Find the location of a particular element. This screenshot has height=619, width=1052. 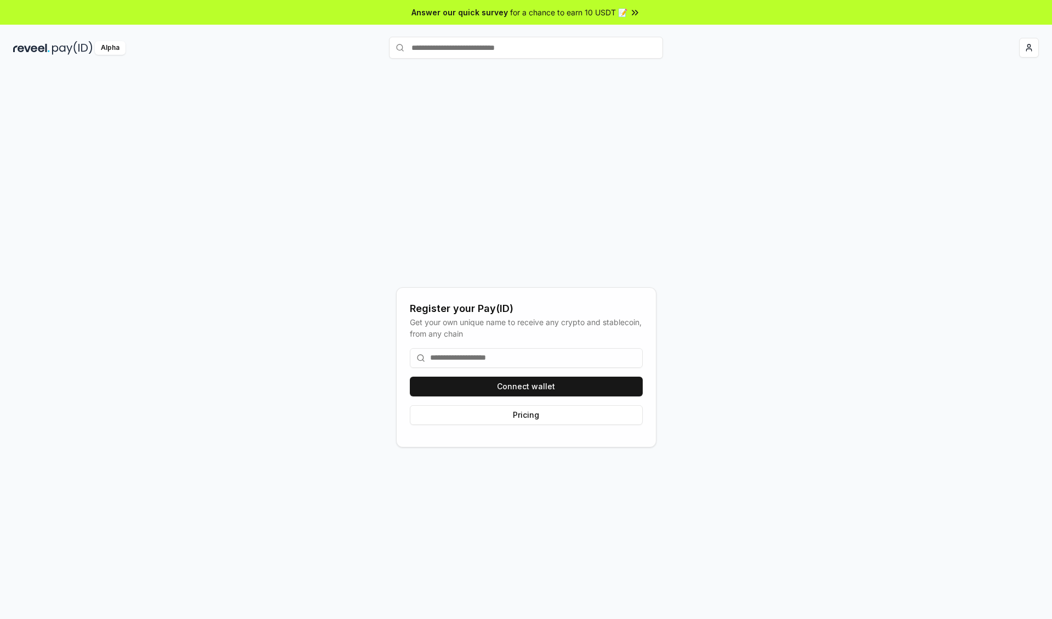

div: Register your Pay(ID) is located at coordinates (526, 309).